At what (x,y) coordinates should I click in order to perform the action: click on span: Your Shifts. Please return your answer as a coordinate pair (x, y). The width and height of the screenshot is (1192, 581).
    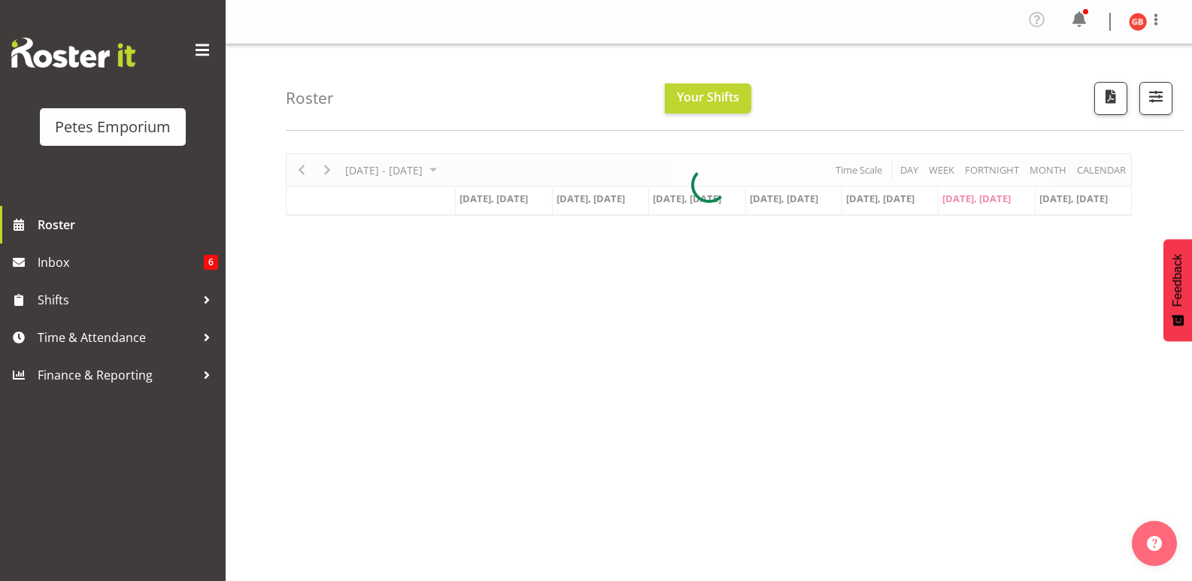
    Looking at the image, I should click on (708, 97).